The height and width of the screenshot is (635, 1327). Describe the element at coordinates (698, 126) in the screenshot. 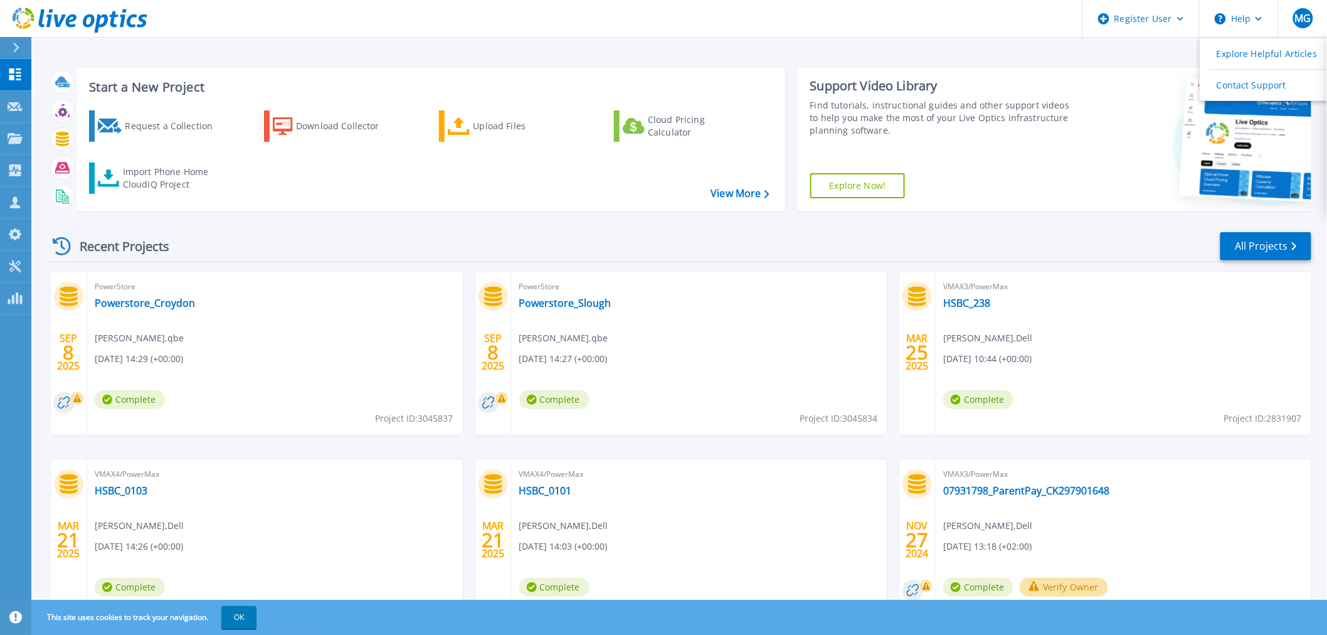

I see `div: Cloud Pricing Calculator` at that location.